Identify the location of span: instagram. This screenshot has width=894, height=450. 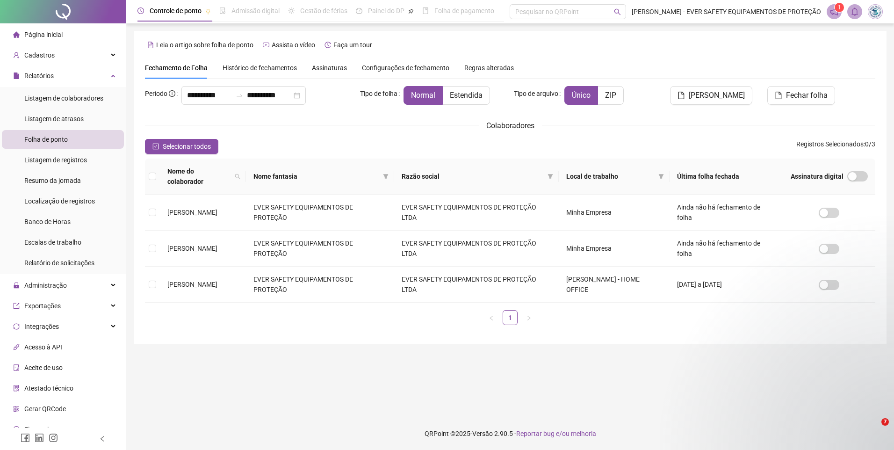
(53, 438).